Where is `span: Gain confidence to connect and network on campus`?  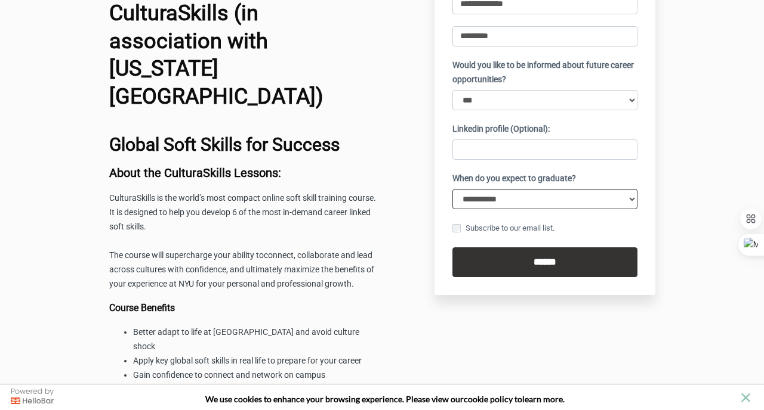 span: Gain confidence to connect and network on campus is located at coordinates (229, 375).